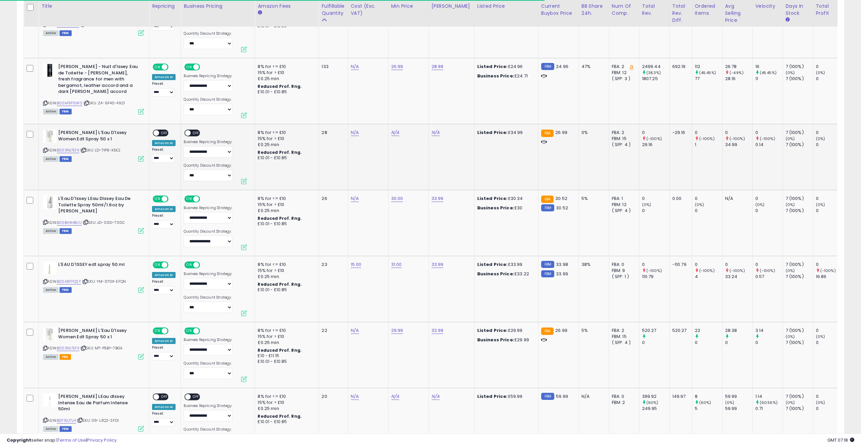 The height and width of the screenshot is (447, 861). I want to click on div: Current Buybox Price, so click(558, 10).